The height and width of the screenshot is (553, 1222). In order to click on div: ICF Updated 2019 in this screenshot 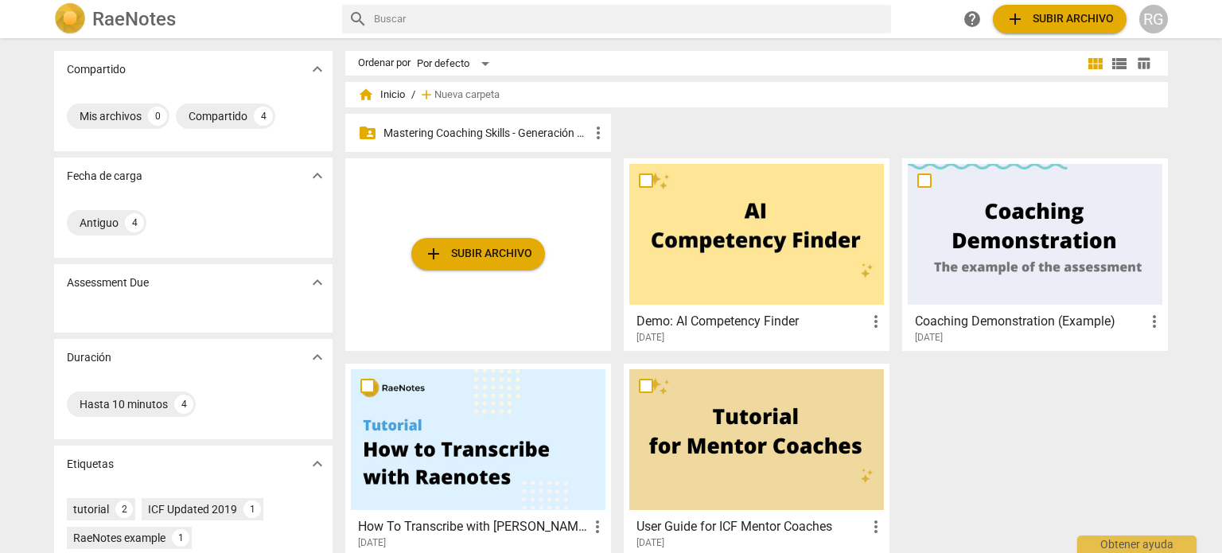, I will do `click(193, 509)`.